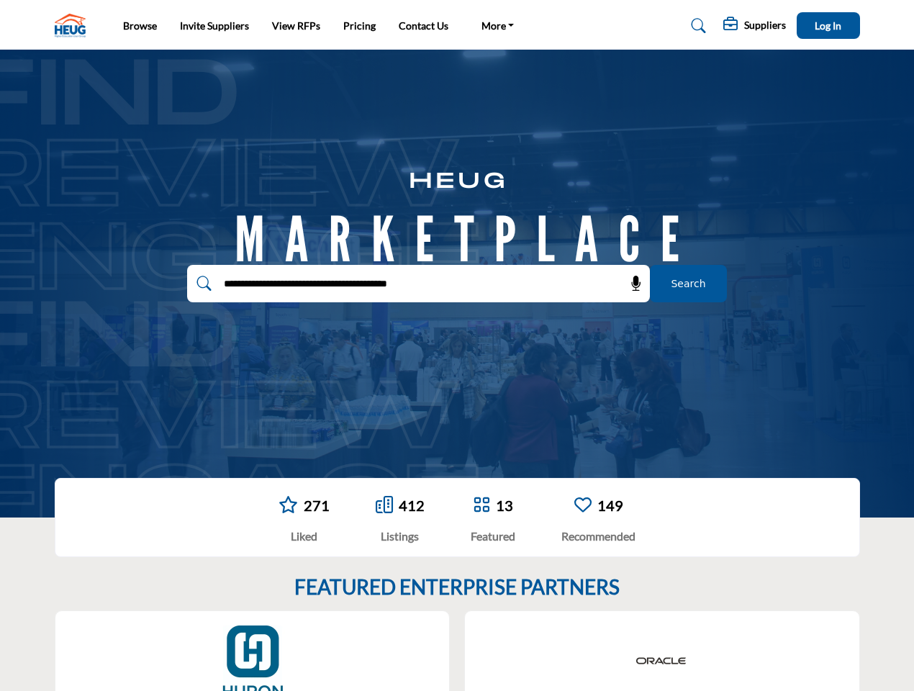 This screenshot has width=914, height=691. I want to click on a: Invite Suppliers, so click(214, 25).